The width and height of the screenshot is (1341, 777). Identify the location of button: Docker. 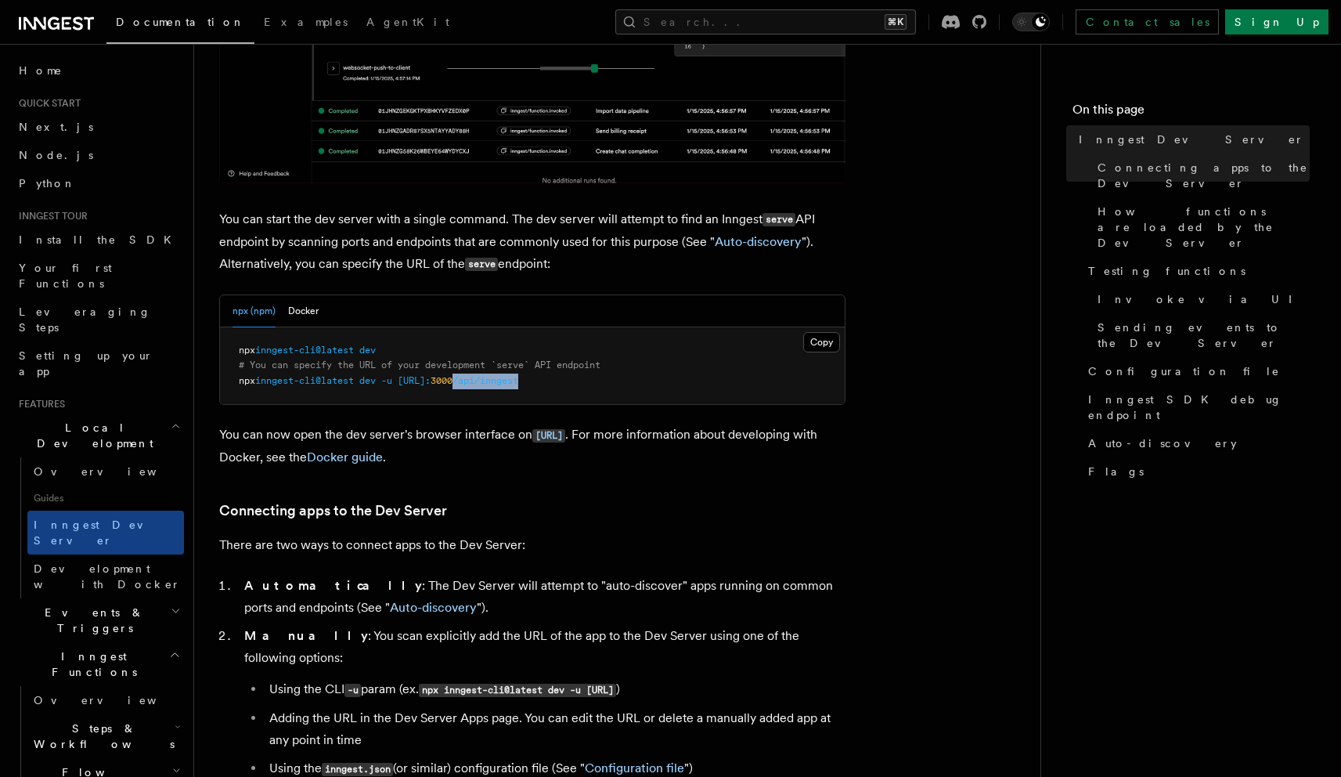
(303, 311).